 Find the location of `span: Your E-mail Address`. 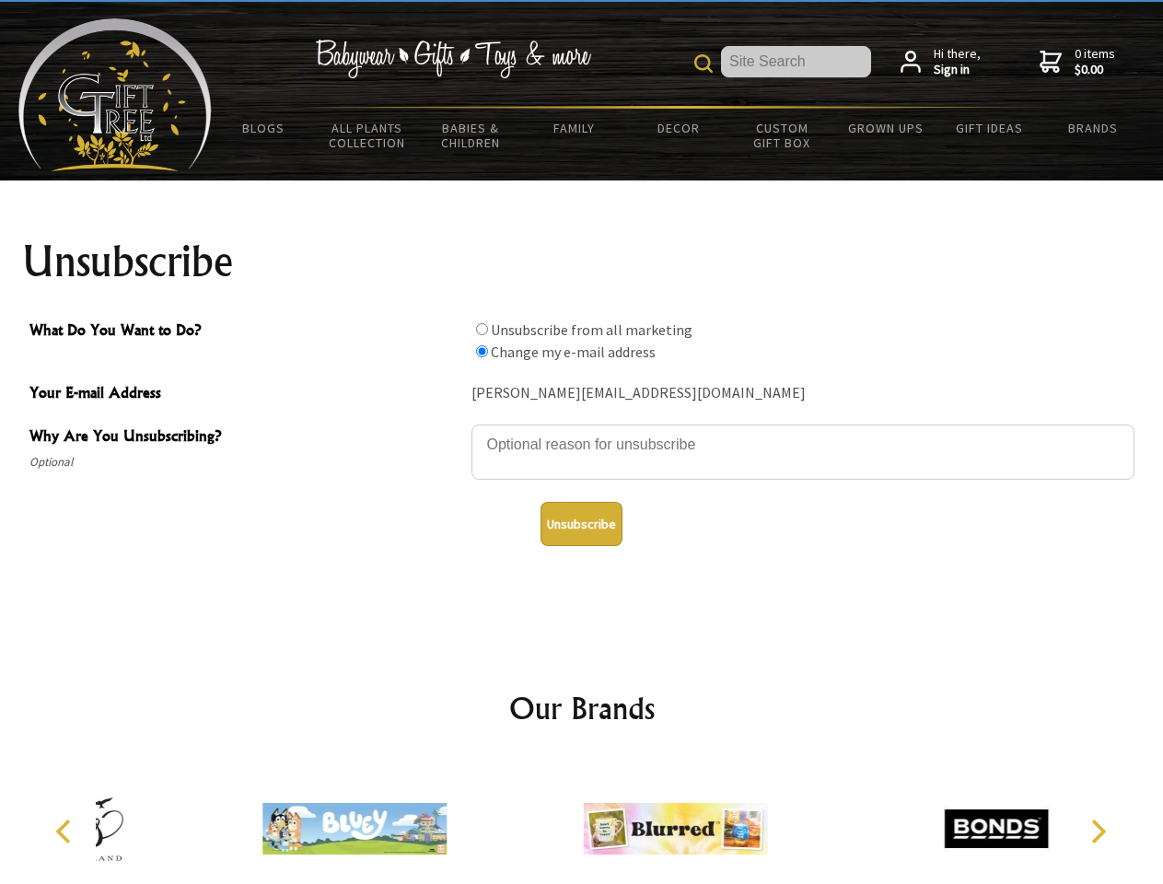

span: Your E-mail Address is located at coordinates (246, 394).